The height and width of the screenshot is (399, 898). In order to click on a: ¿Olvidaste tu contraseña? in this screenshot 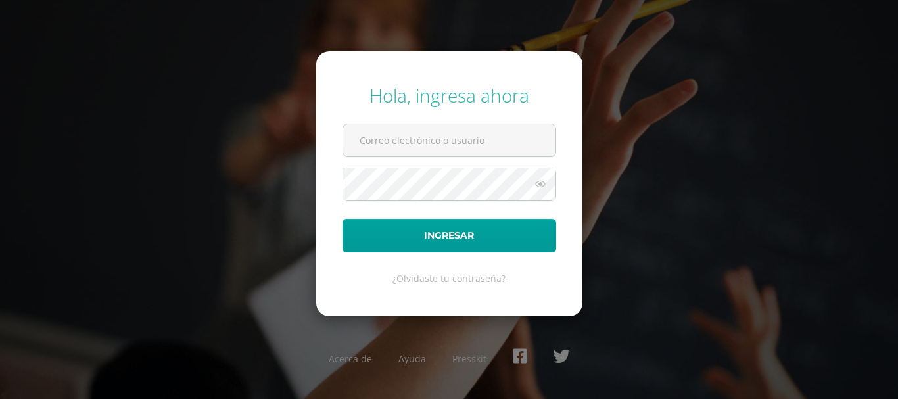, I will do `click(449, 278)`.